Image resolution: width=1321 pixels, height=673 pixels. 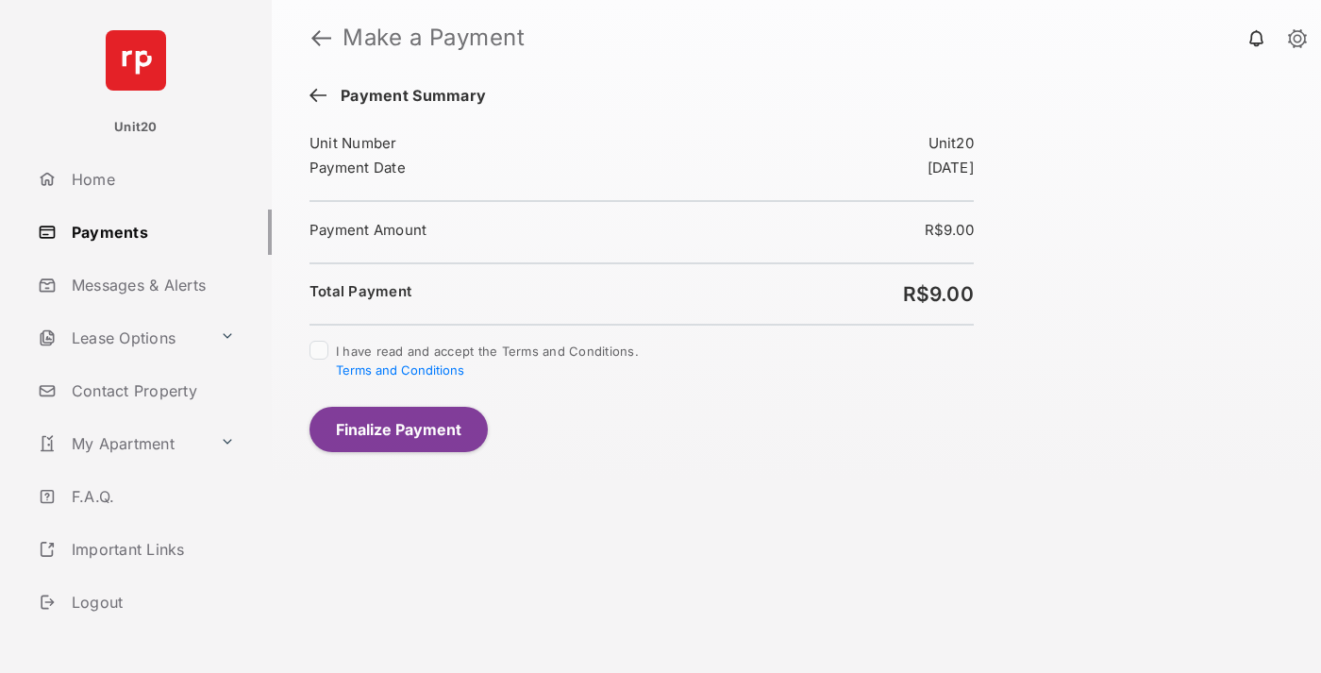 What do you see at coordinates (121, 444) in the screenshot?
I see `a: My Apartment` at bounding box center [121, 444].